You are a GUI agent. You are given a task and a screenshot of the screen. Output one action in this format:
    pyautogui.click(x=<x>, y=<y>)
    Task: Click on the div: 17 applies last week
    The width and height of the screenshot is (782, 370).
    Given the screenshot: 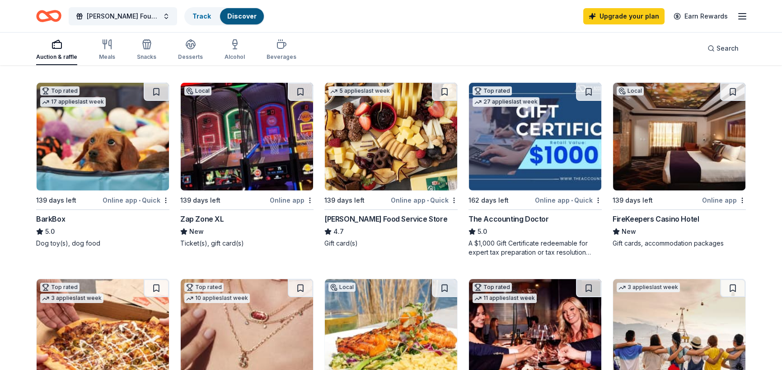 What is the action you would take?
    pyautogui.click(x=73, y=102)
    